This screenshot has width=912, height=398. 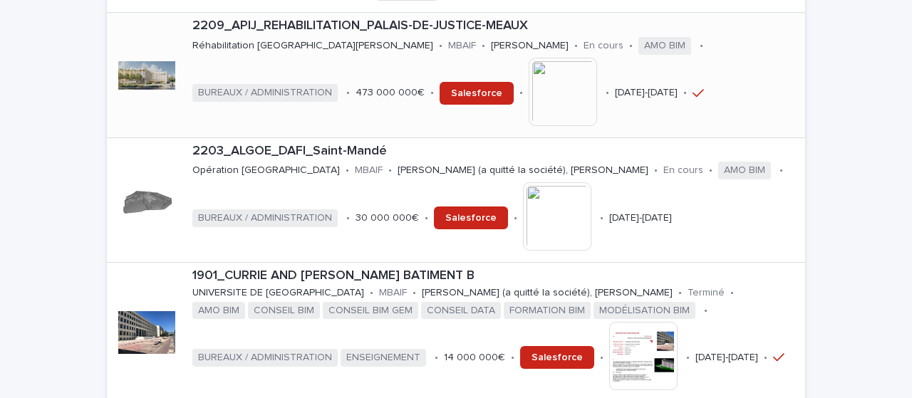 I want to click on span: CONSEIL DATA, so click(x=461, y=311).